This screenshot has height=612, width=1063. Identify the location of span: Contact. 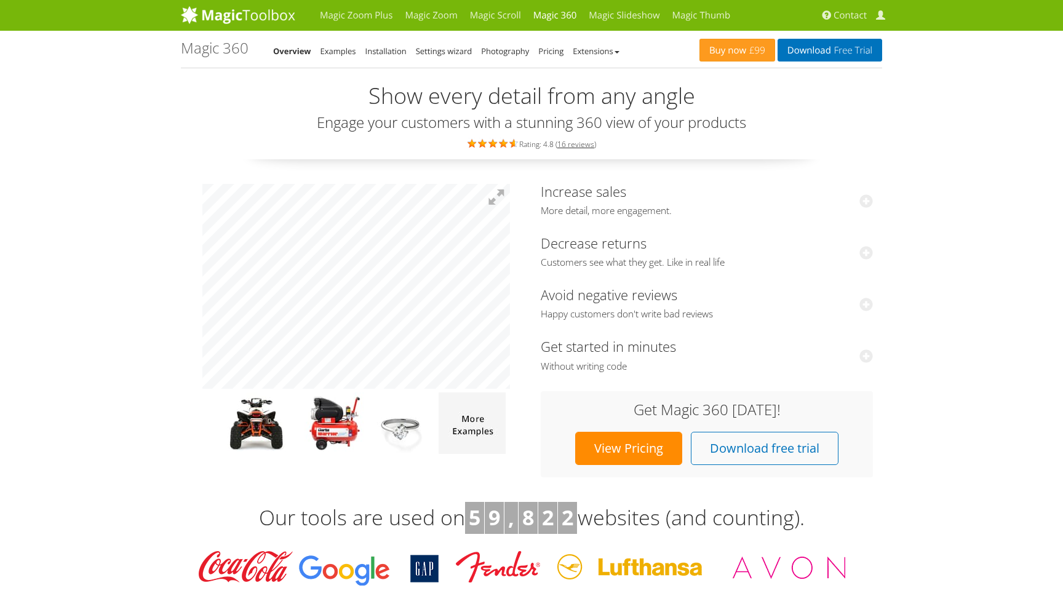
(850, 15).